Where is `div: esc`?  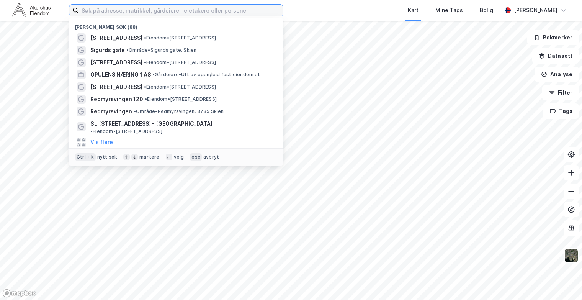 div: esc is located at coordinates (196, 157).